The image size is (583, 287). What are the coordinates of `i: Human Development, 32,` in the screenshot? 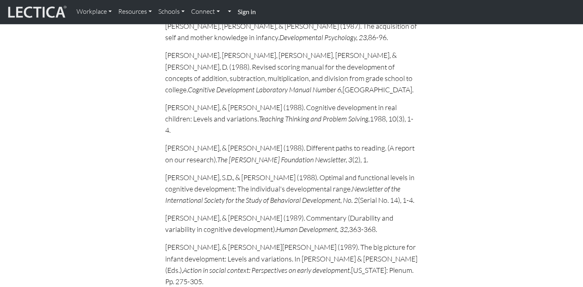 It's located at (313, 229).